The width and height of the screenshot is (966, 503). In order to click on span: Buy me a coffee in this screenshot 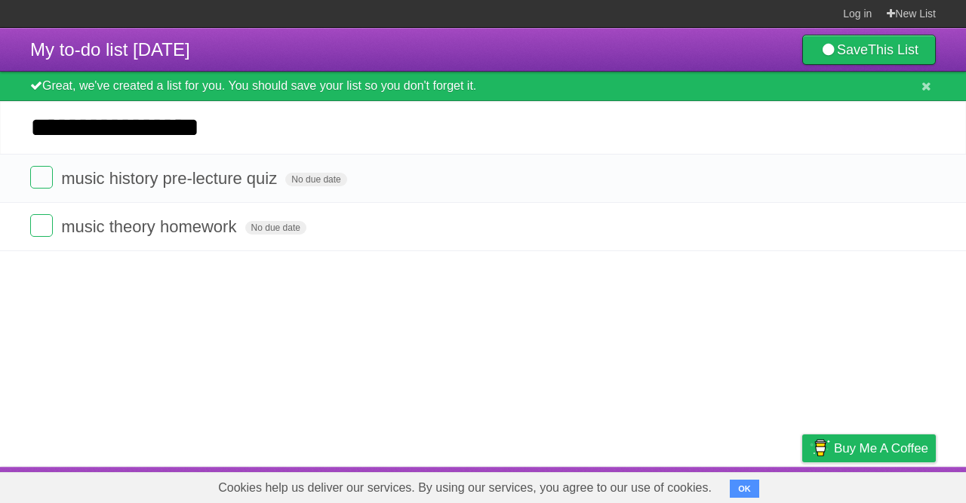, I will do `click(881, 448)`.